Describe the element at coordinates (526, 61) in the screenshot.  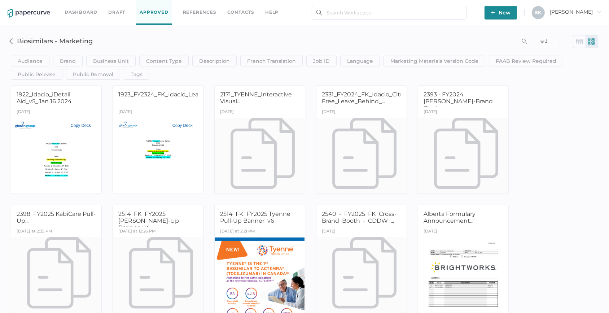
I see `span: PAAB Review Required` at that location.